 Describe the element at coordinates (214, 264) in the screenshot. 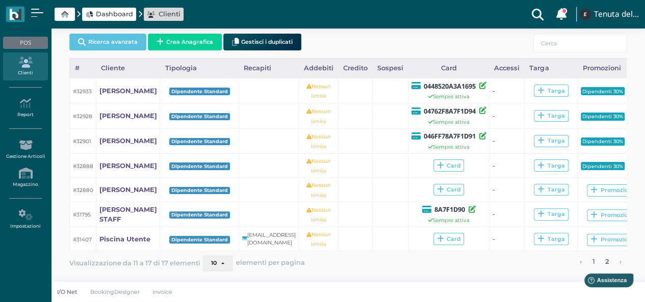

I see `span: 10` at that location.